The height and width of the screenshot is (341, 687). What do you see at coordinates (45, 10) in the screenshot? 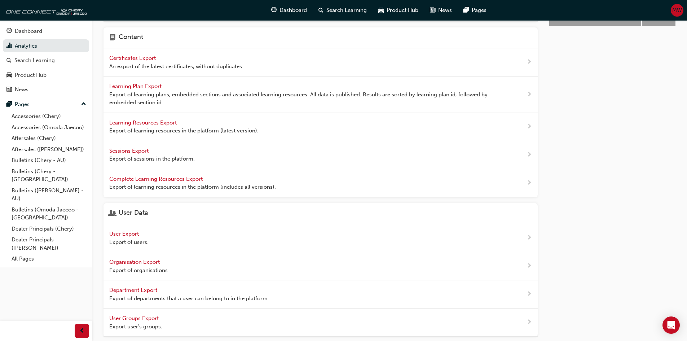
I see `img: oneconnect` at bounding box center [45, 10].